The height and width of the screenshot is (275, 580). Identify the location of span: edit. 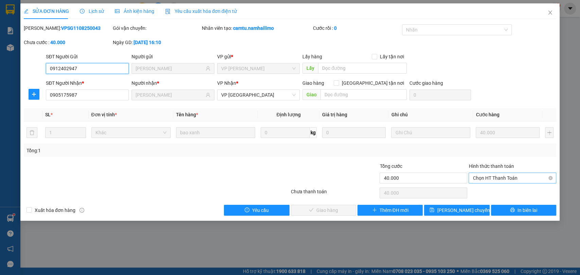
(26, 11).